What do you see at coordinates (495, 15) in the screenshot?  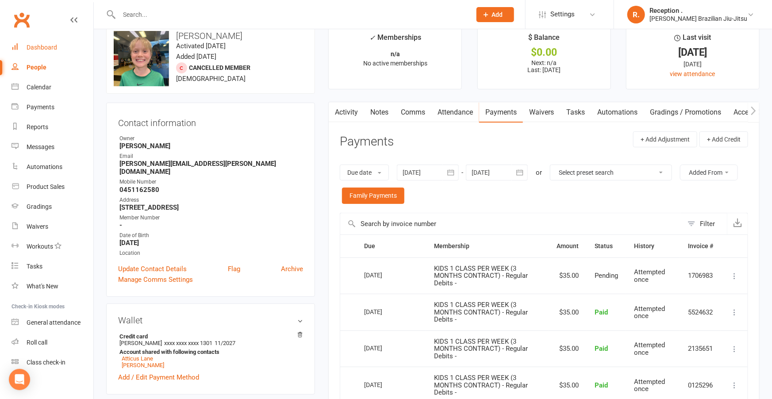 I see `button: Add` at bounding box center [495, 15].